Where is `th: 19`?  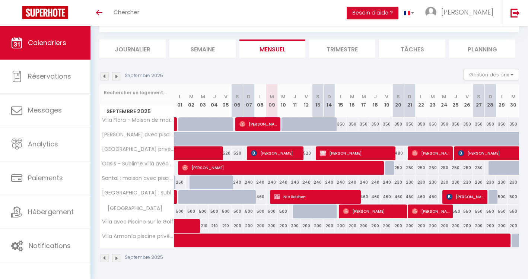 th: 19 is located at coordinates (386, 101).